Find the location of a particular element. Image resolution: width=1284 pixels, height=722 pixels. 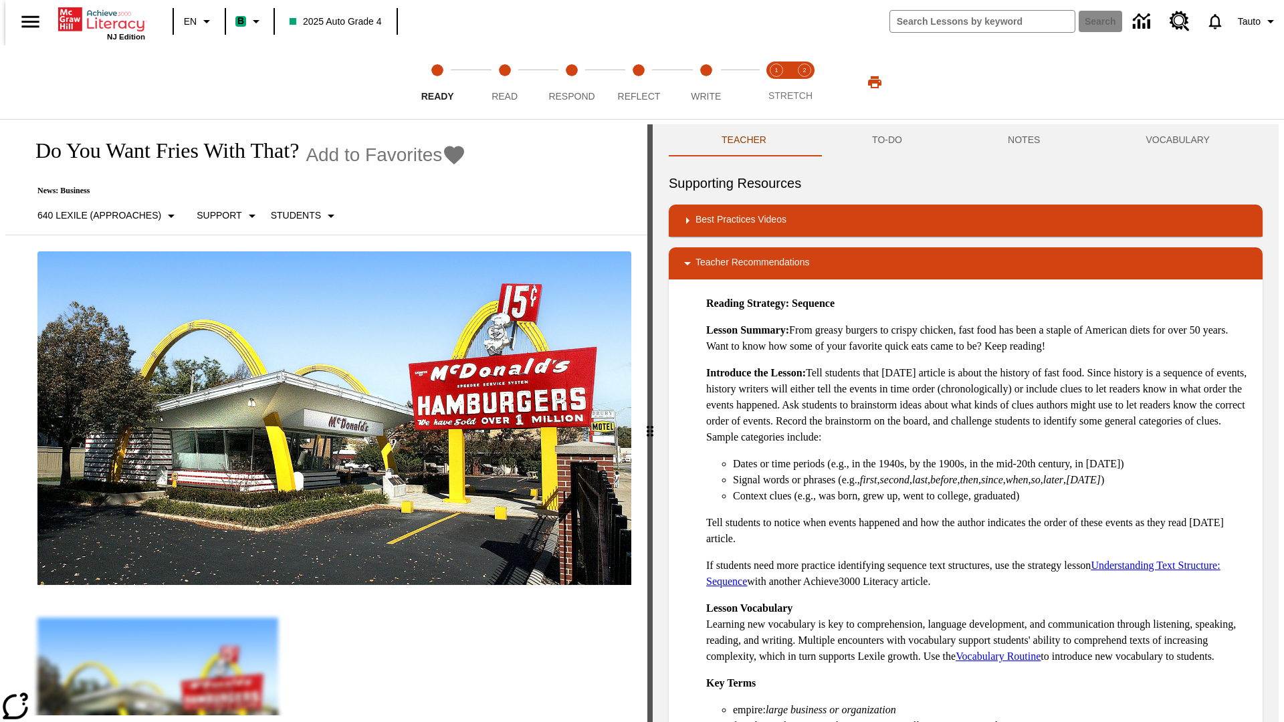

em: since is located at coordinates (991, 479).